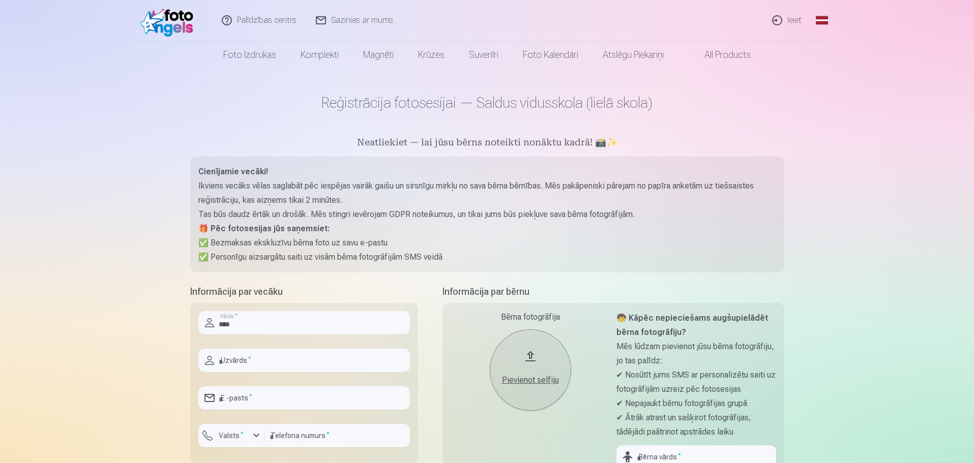  What do you see at coordinates (487, 243) in the screenshot?
I see `p: ✅ Bezmaksas ekskluzīvu bērna foto uz savu e-pastu` at bounding box center [487, 243].